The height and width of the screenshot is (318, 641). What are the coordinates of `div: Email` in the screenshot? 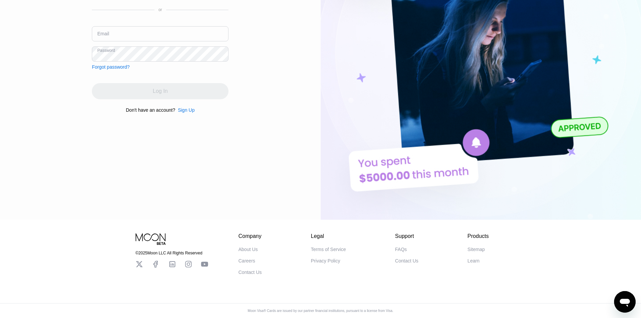 It's located at (103, 34).